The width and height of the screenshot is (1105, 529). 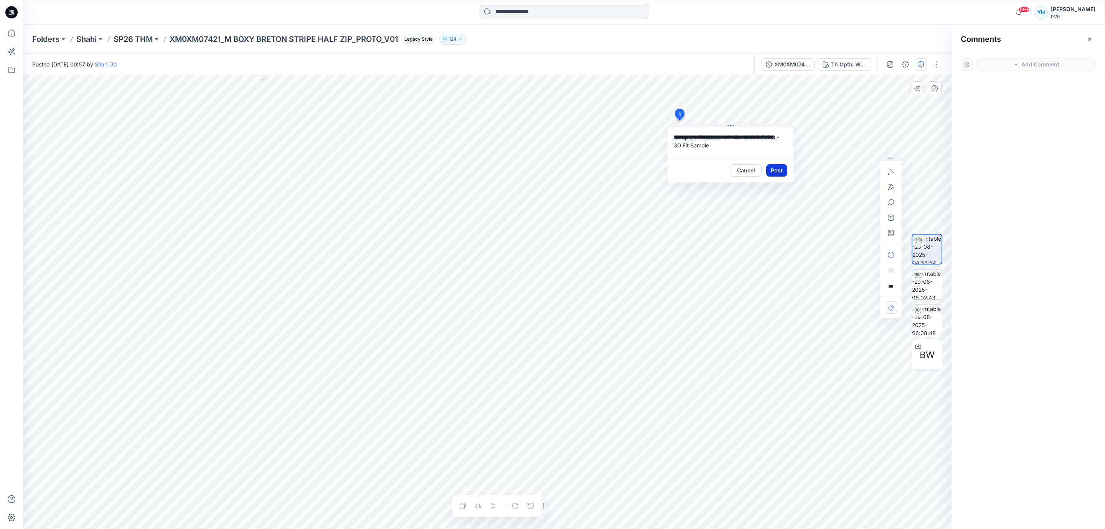 What do you see at coordinates (1036, 64) in the screenshot?
I see `button: Add Comment` at bounding box center [1036, 64].